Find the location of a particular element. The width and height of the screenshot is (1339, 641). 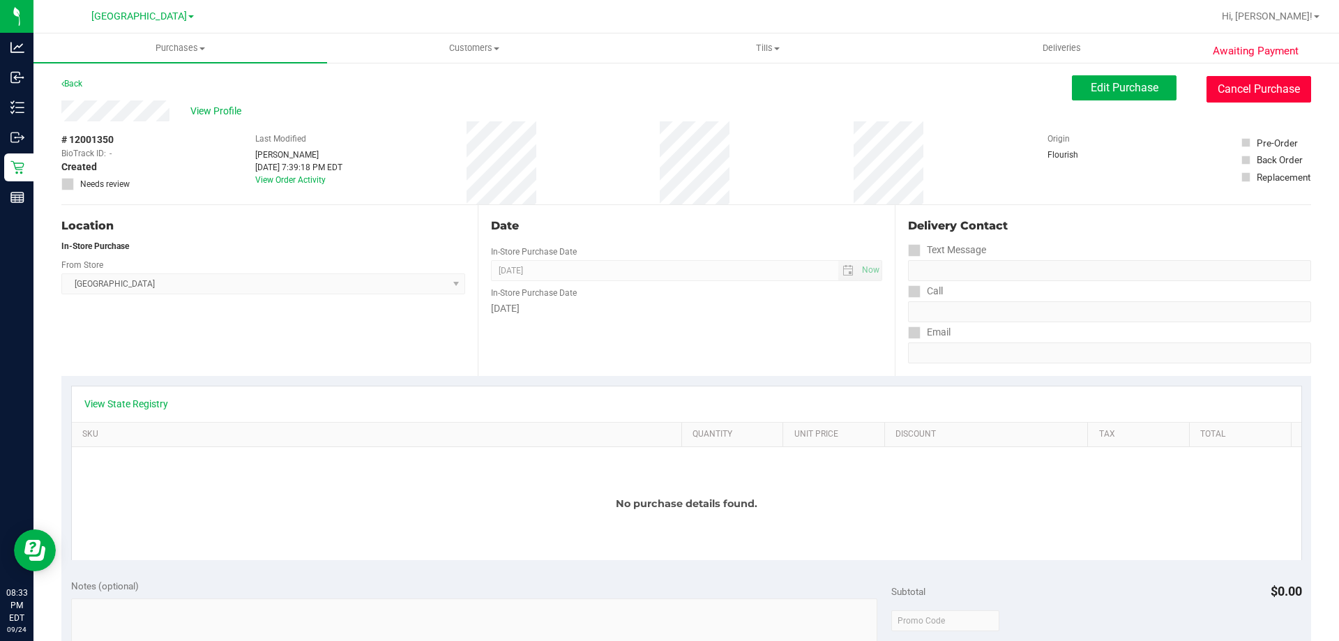

div: Back Order is located at coordinates (1280, 160).